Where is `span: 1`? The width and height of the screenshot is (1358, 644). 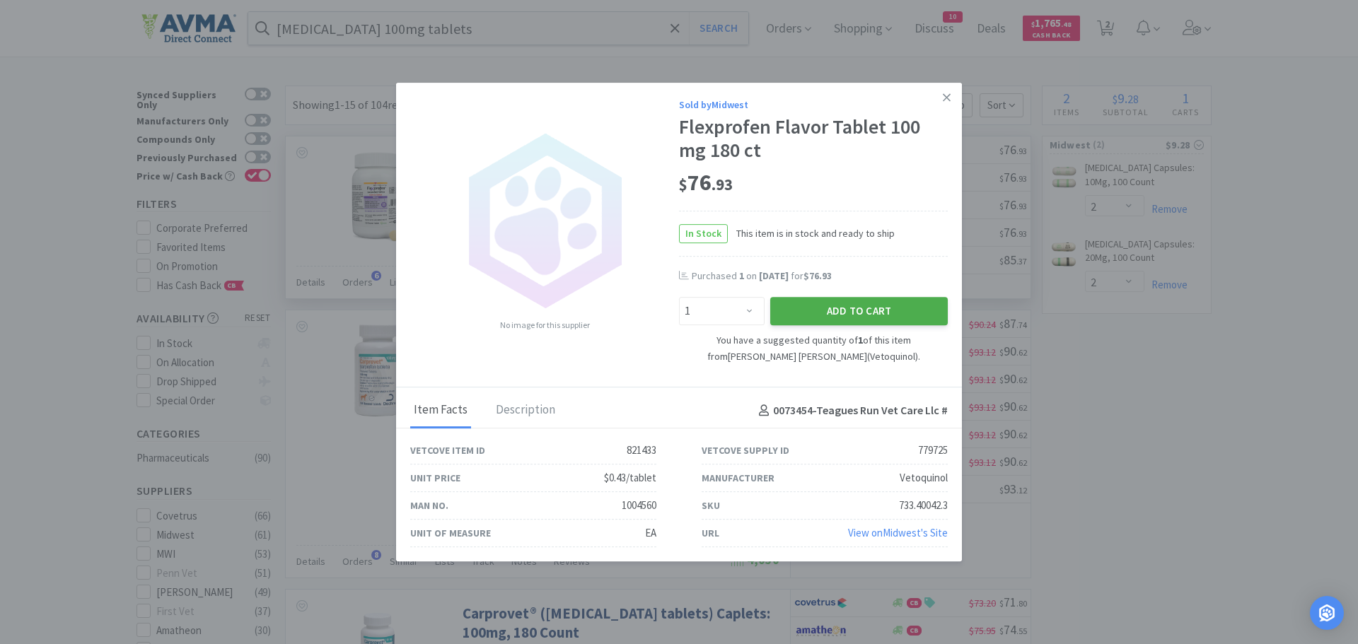 span: 1 is located at coordinates (741, 276).